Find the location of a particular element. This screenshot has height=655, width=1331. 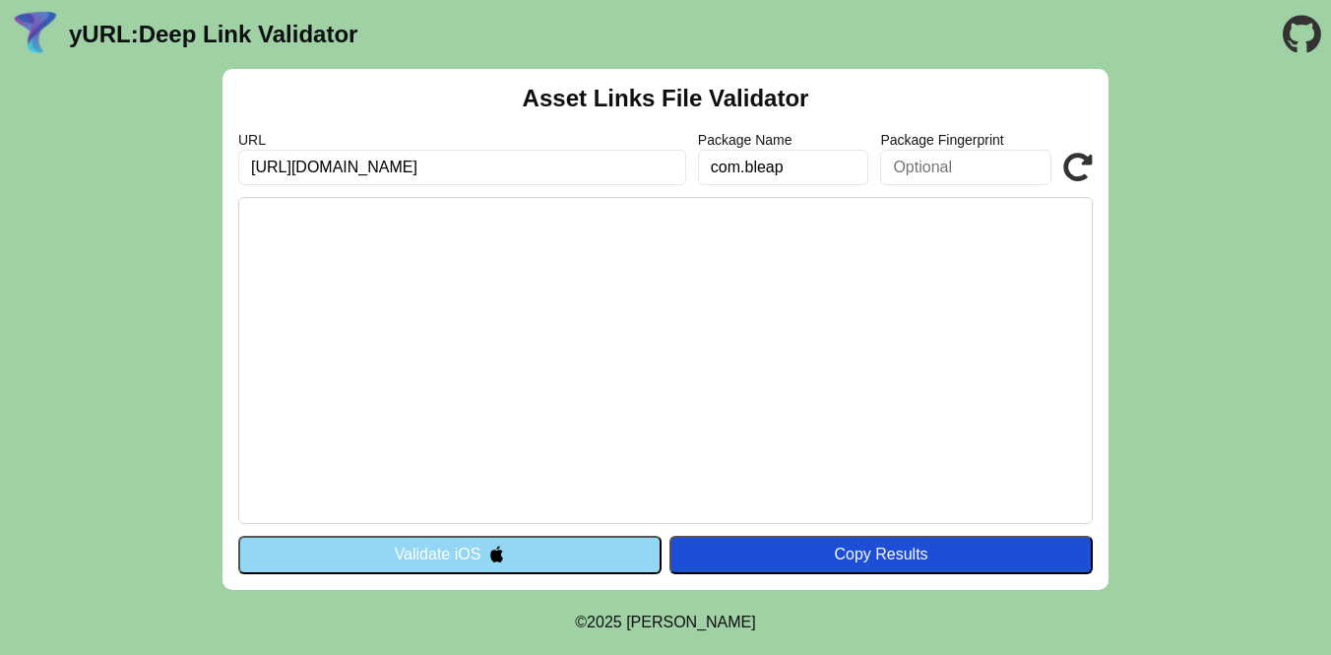

label: Package Name is located at coordinates (784, 140).